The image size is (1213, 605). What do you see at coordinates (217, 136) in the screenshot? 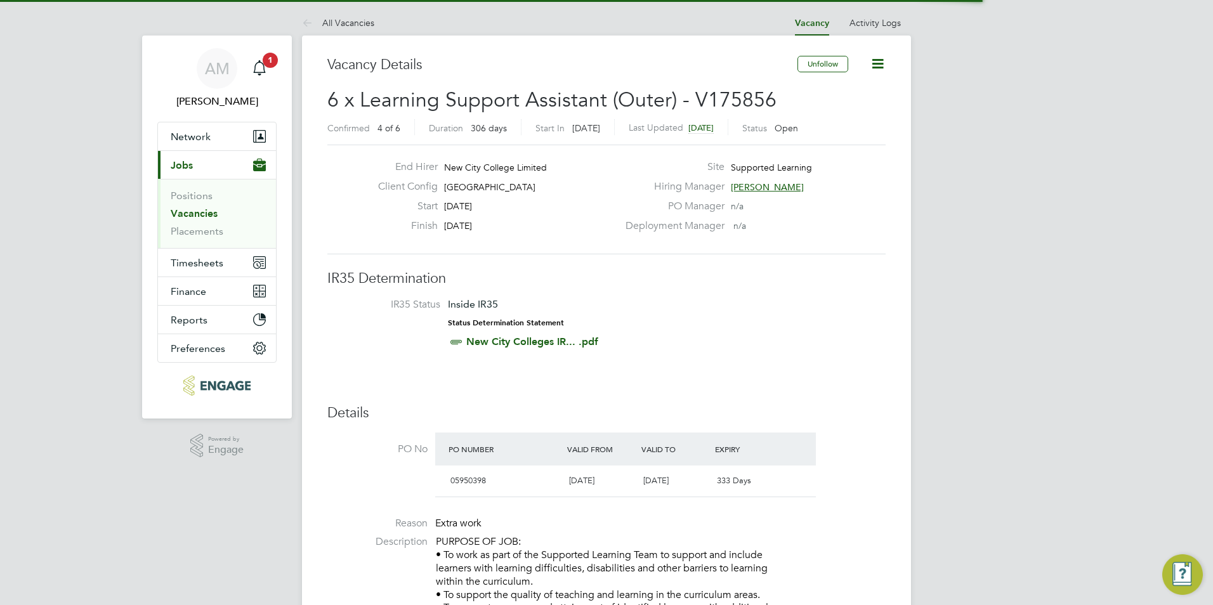
I see `button: Network` at bounding box center [217, 136].